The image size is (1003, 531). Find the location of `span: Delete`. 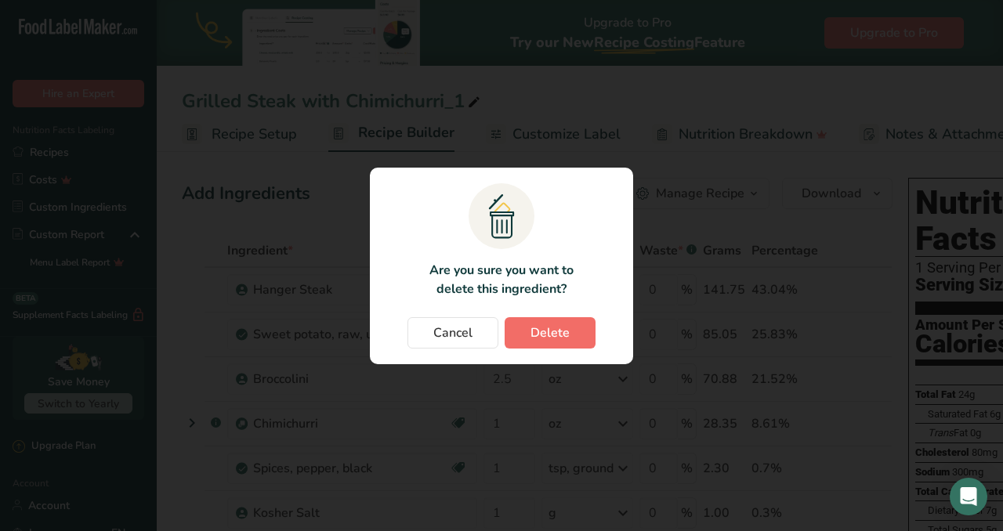

span: Delete is located at coordinates (550, 333).